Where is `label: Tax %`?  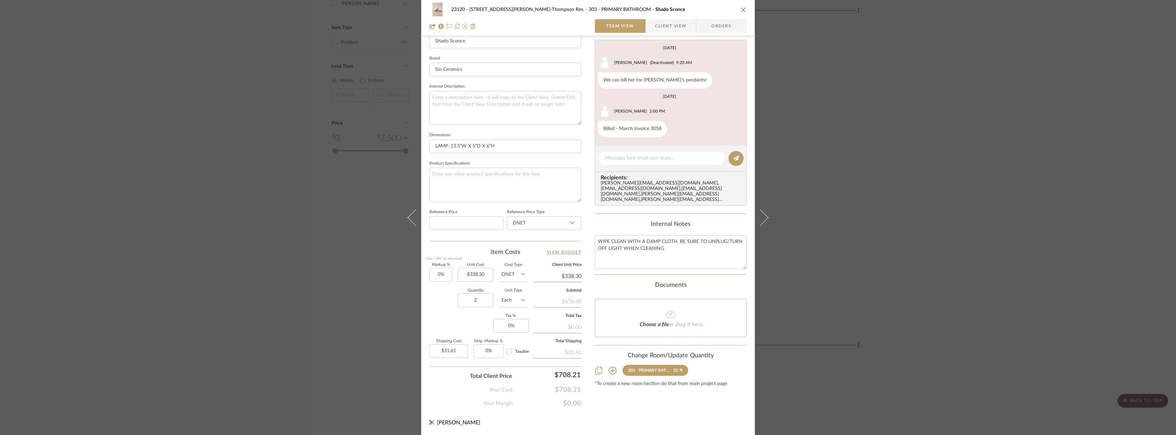 label: Tax % is located at coordinates (510, 316).